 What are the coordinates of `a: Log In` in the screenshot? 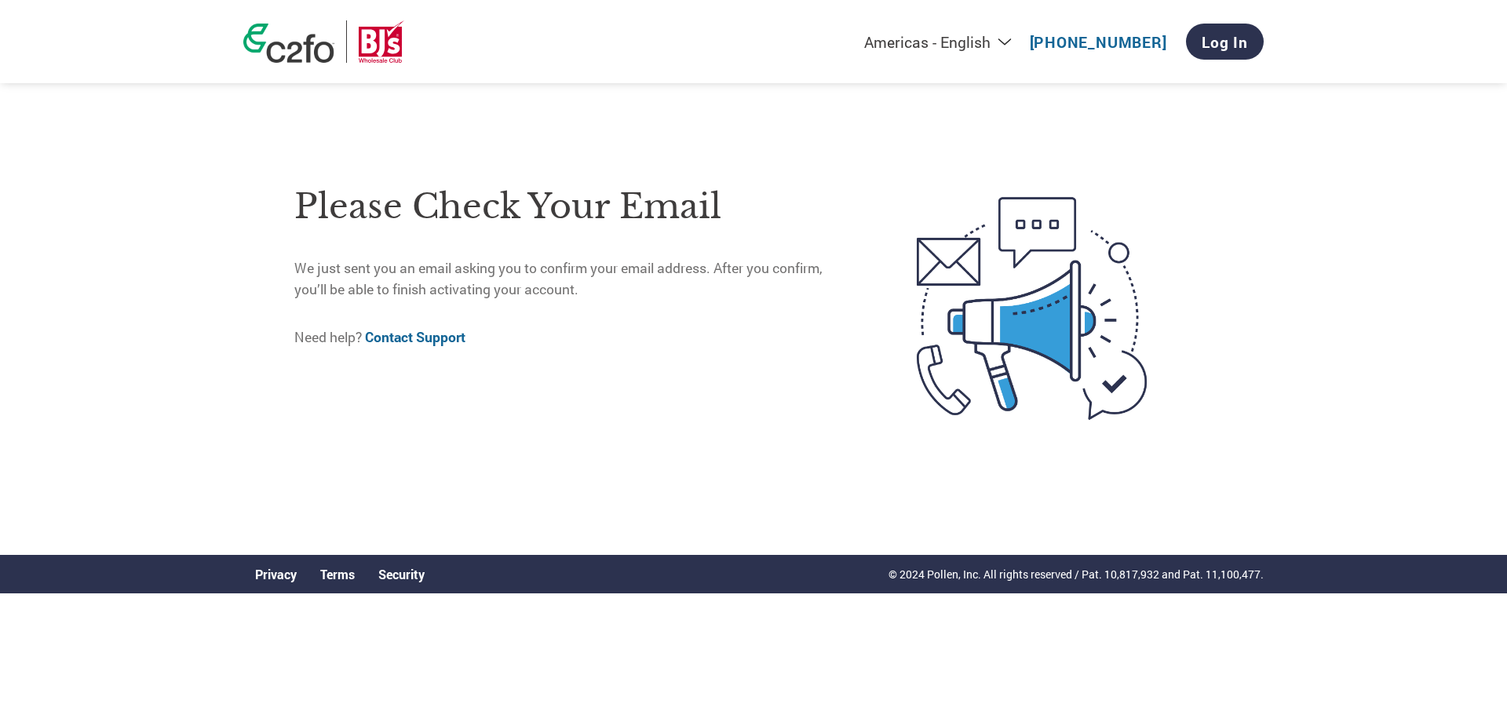 It's located at (1224, 42).